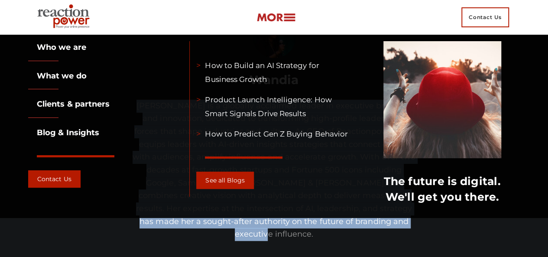 The height and width of the screenshot is (257, 548). I want to click on a: How to Predict Gen Z Buying Behavior, so click(276, 134).